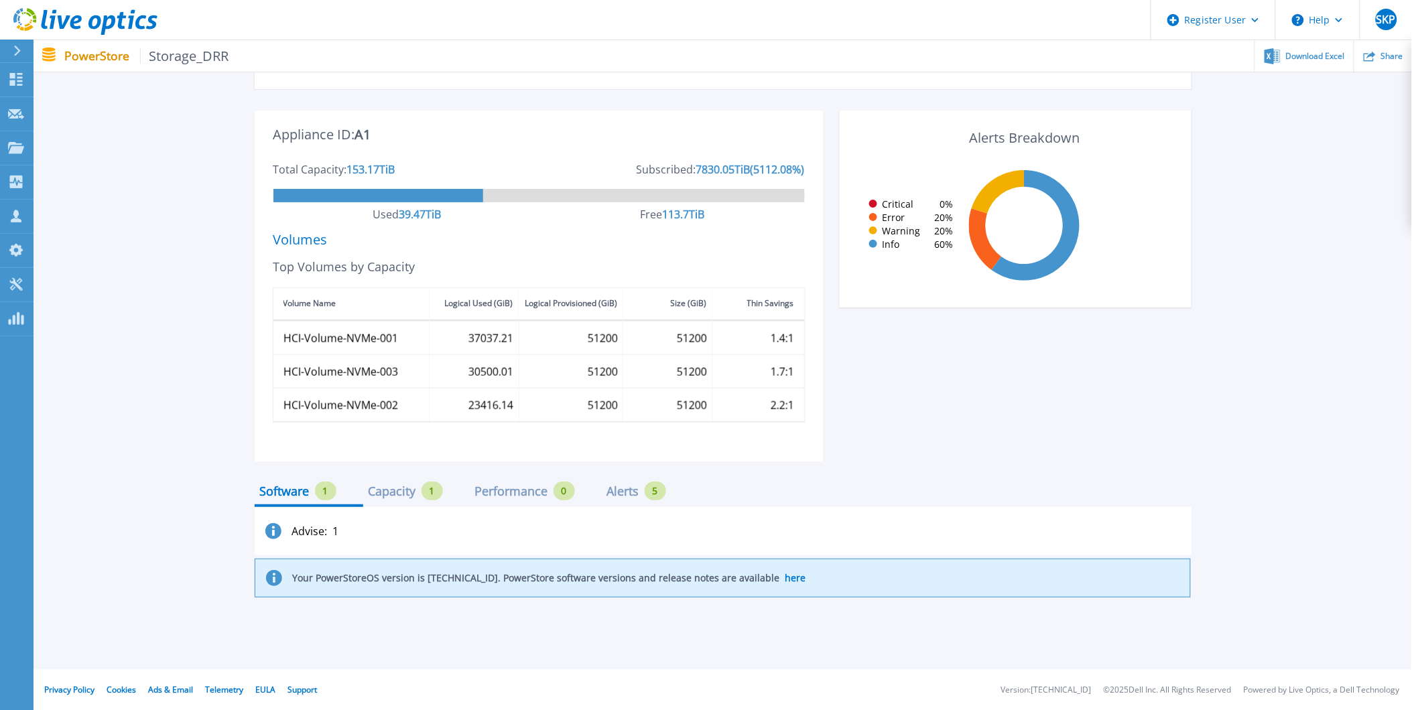 Image resolution: width=1412 pixels, height=710 pixels. I want to click on span: 60 %, so click(943, 245).